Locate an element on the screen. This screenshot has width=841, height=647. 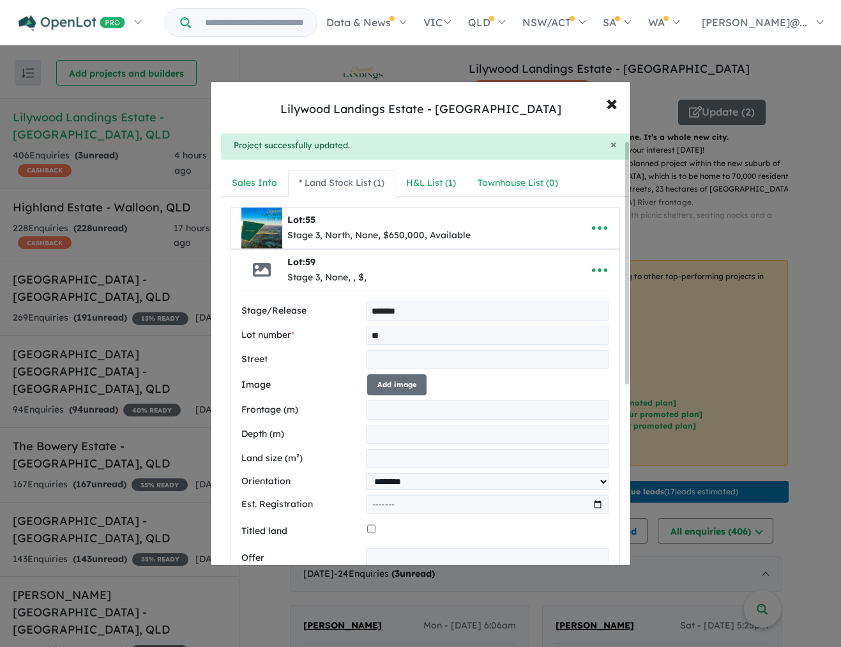
div: Stage 3, None, , $, is located at coordinates (327, 278).